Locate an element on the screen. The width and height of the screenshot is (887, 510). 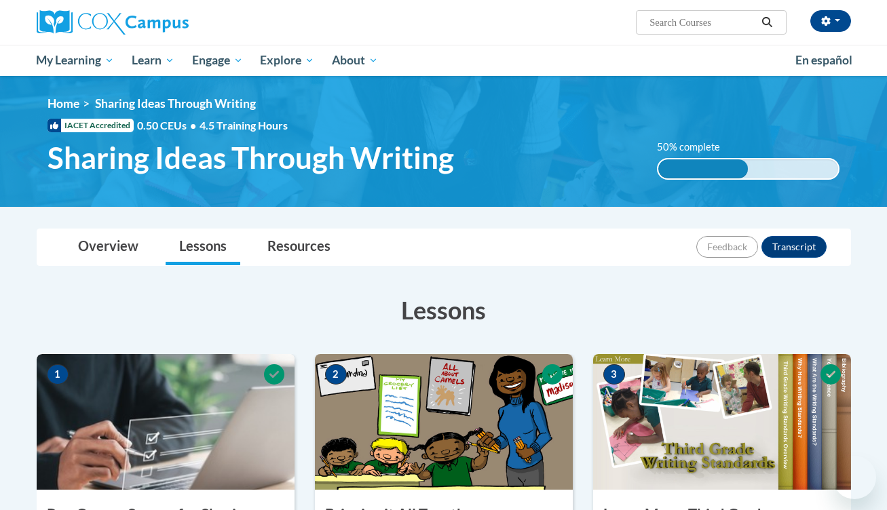
a: Engage is located at coordinates (217, 60).